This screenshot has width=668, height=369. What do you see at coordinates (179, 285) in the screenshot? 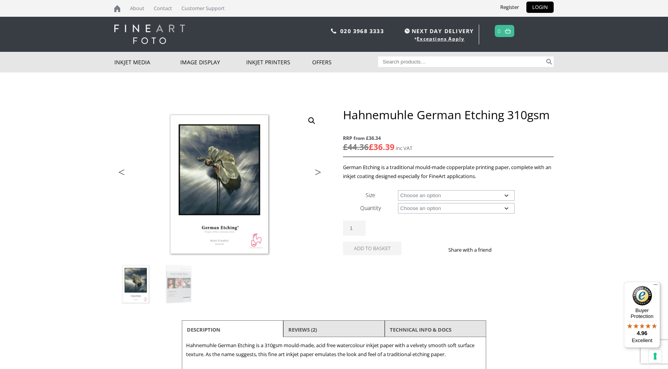
I see `img: Hahnemuhle German Etching 310gsm - Image 2` at bounding box center [179, 285].